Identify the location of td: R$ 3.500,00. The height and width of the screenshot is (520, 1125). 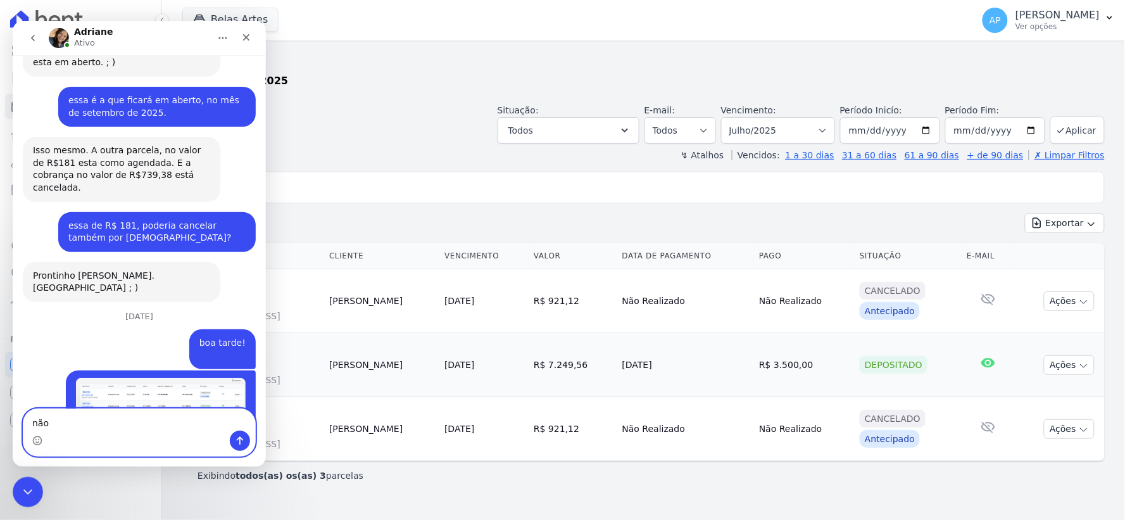
(804, 365).